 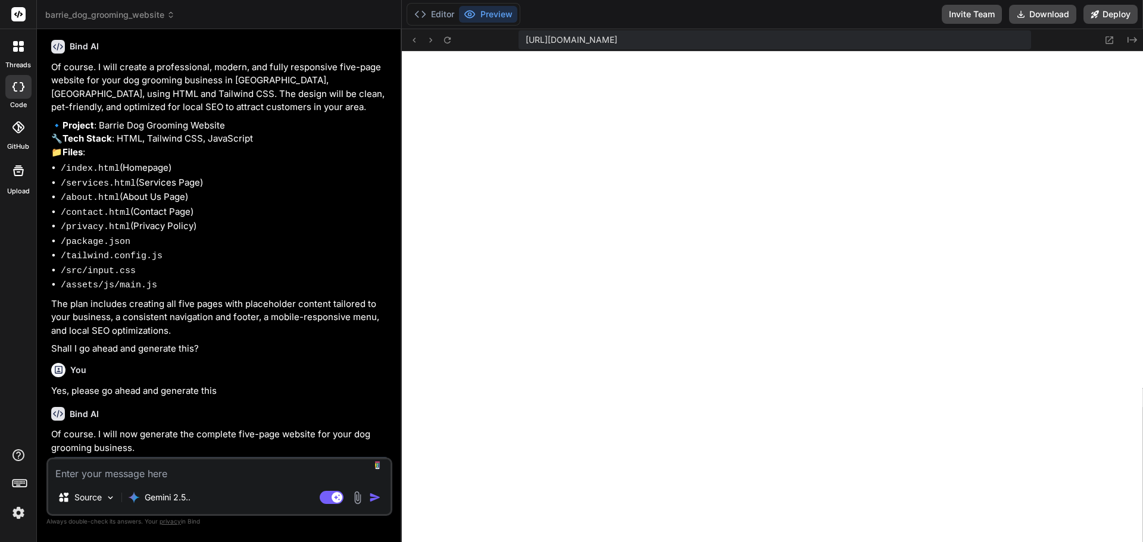 I want to click on img: attachment, so click(x=357, y=498).